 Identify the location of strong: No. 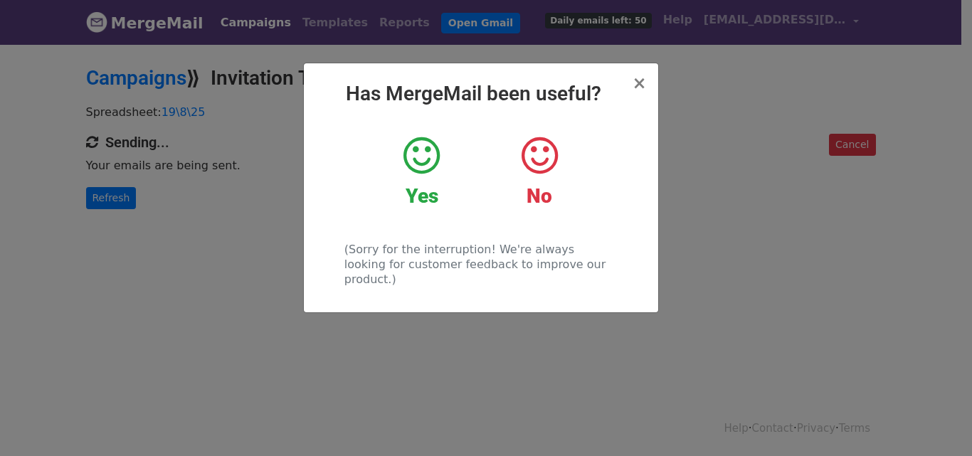
(539, 196).